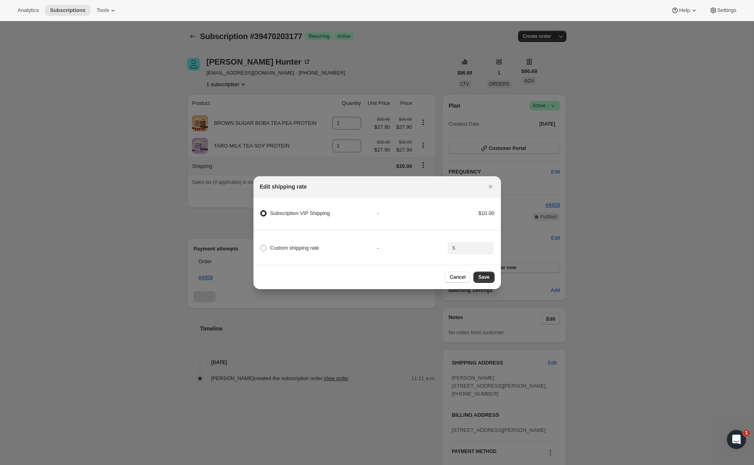  What do you see at coordinates (490, 187) in the screenshot?
I see `button: Close` at bounding box center [490, 187].